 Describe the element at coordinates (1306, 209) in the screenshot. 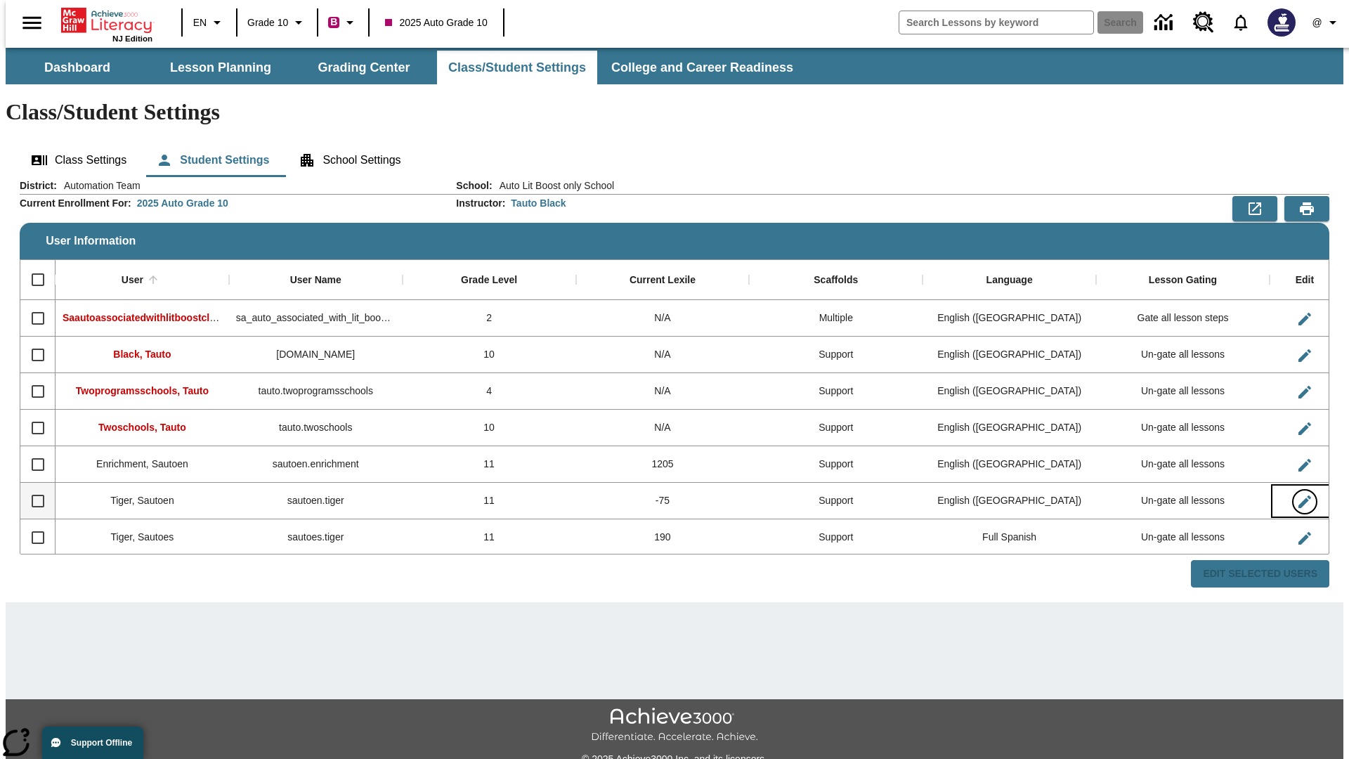

I see `button: Print Preview` at that location.